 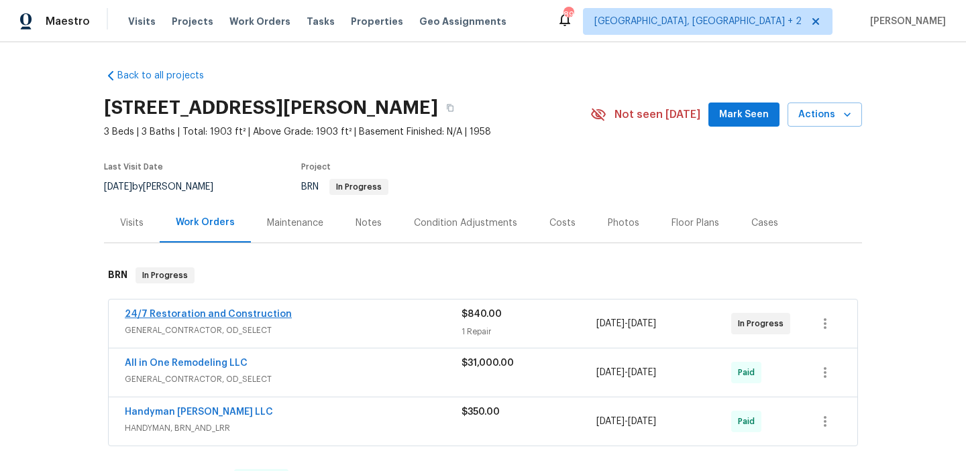 I want to click on span: Work Orders, so click(x=260, y=21).